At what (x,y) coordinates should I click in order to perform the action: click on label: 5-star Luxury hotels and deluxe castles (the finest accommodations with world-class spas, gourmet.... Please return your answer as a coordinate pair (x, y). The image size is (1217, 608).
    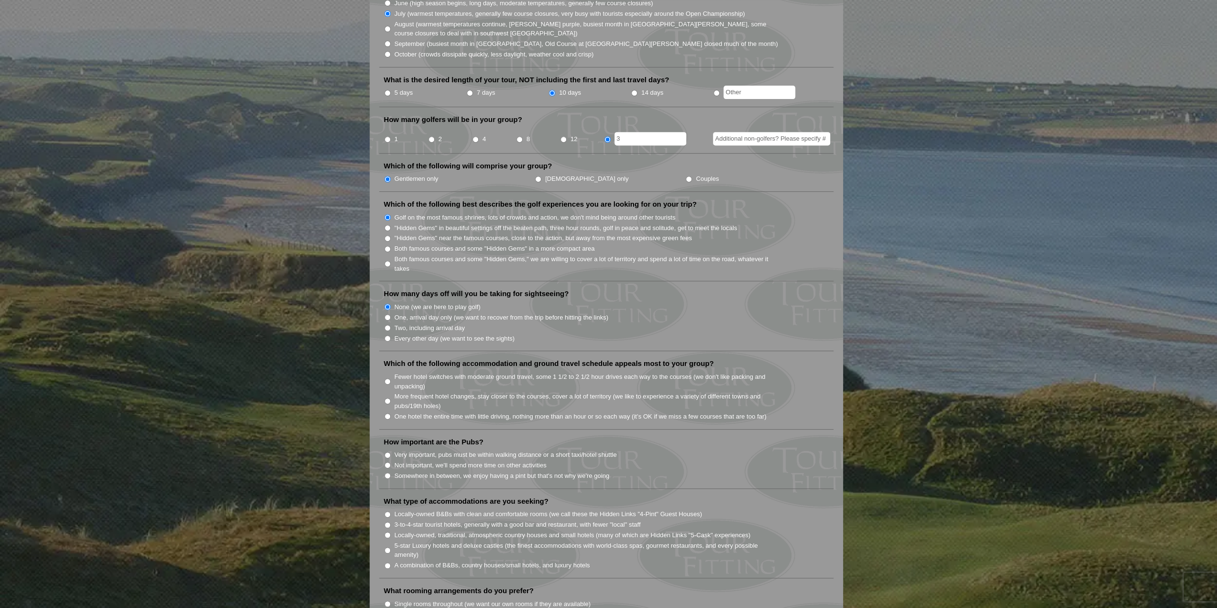
    Looking at the image, I should click on (587, 550).